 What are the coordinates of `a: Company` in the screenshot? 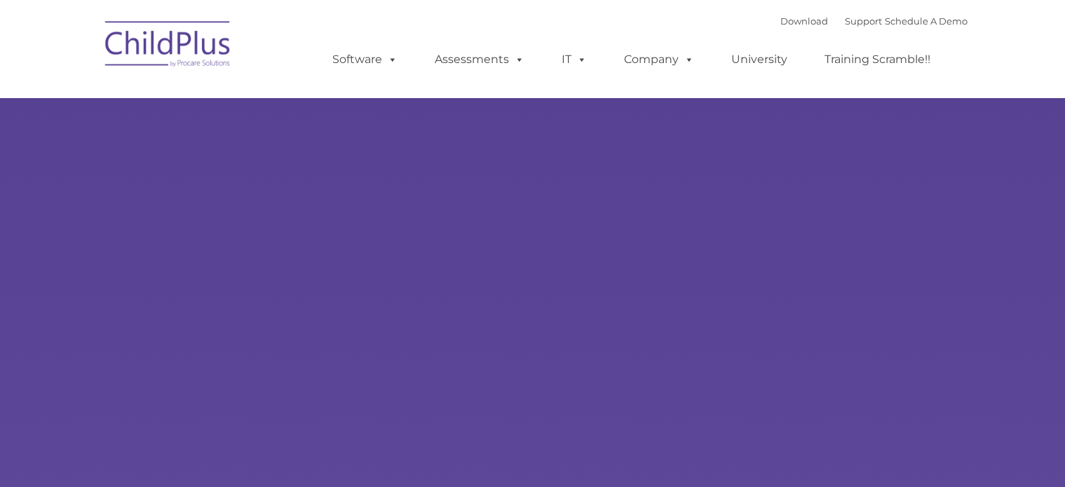 It's located at (659, 60).